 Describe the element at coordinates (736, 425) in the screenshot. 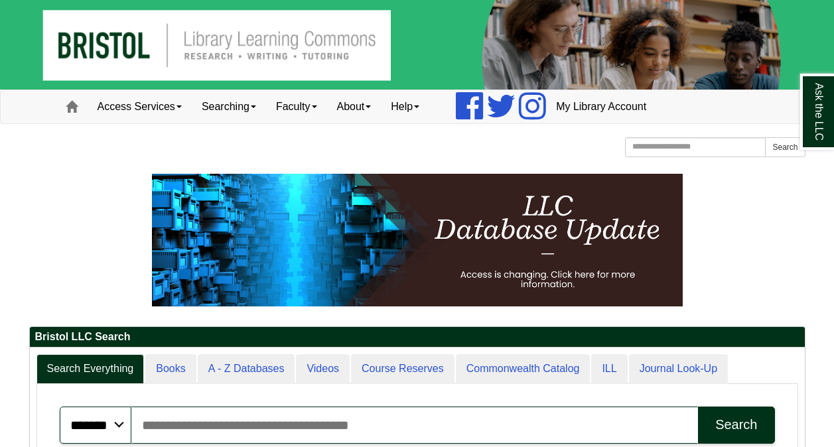

I see `div: Search` at that location.